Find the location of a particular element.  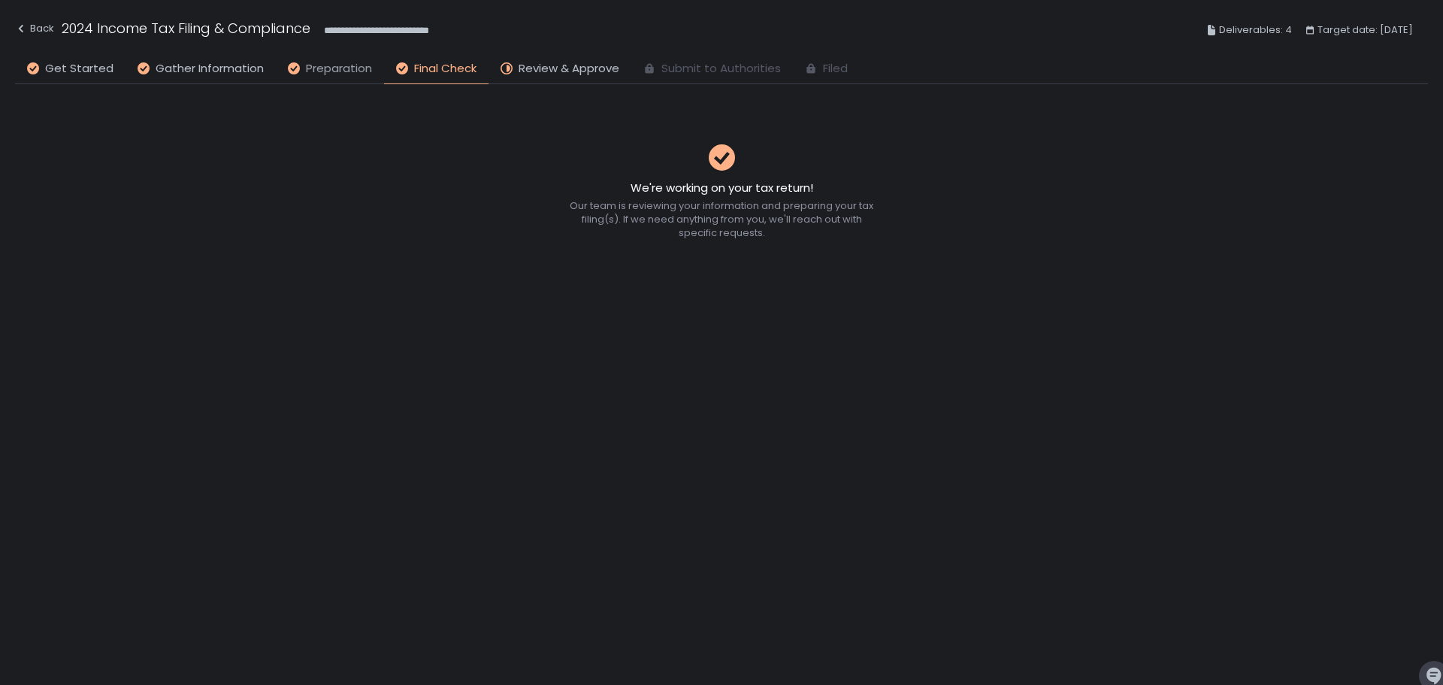

button: Back is located at coordinates (35, 30).